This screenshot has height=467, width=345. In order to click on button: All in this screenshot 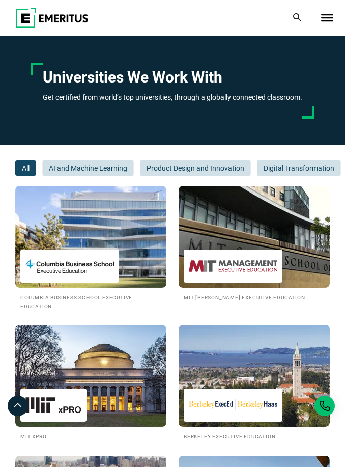, I will do `click(25, 168)`.